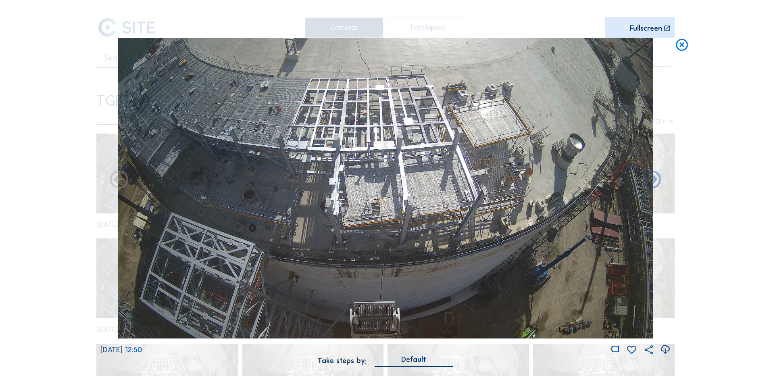 The height and width of the screenshot is (376, 771). Describe the element at coordinates (385, 188) in the screenshot. I see `img: Image` at that location.